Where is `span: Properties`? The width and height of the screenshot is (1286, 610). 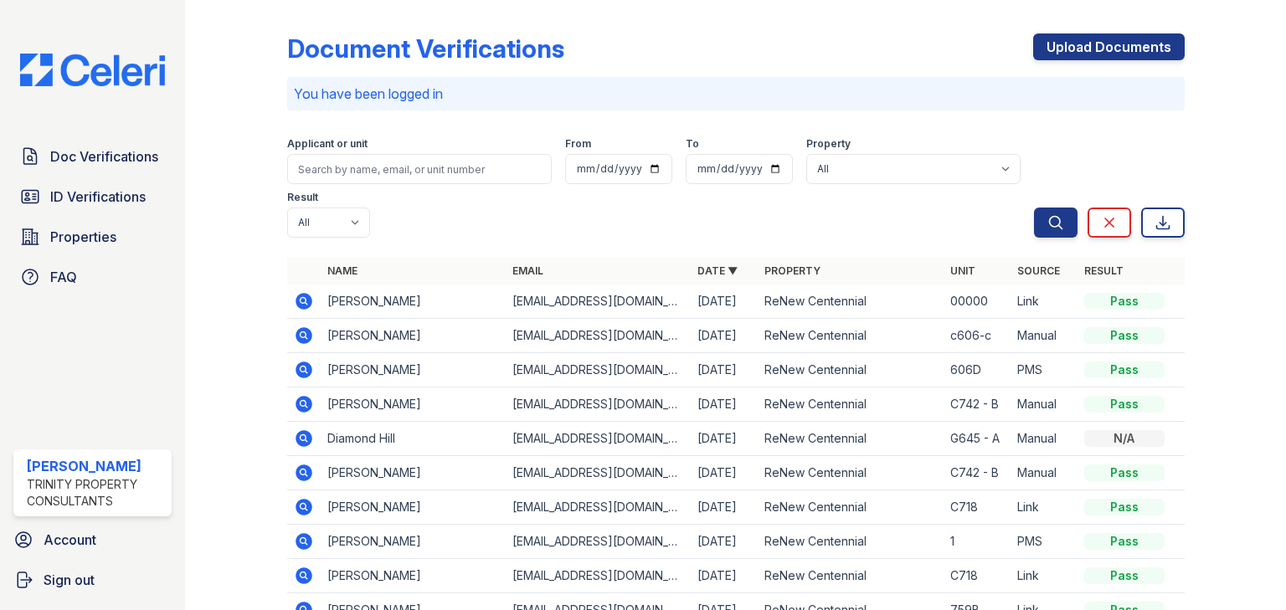 span: Properties is located at coordinates (83, 237).